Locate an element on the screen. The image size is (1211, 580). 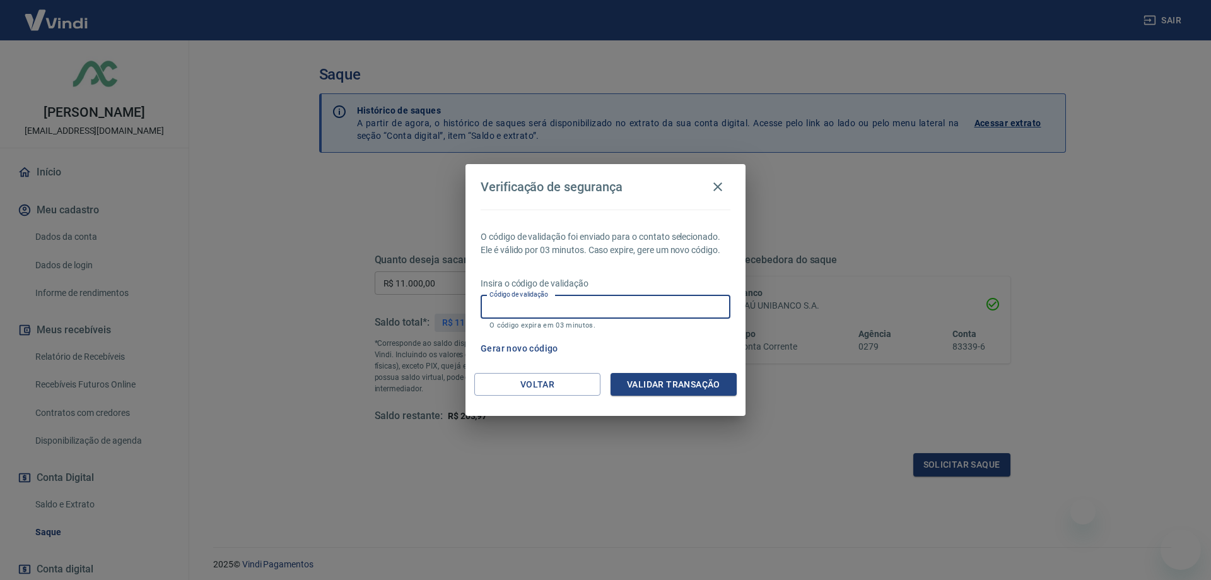
p: Insira o código de validação is located at coordinates (606, 283).